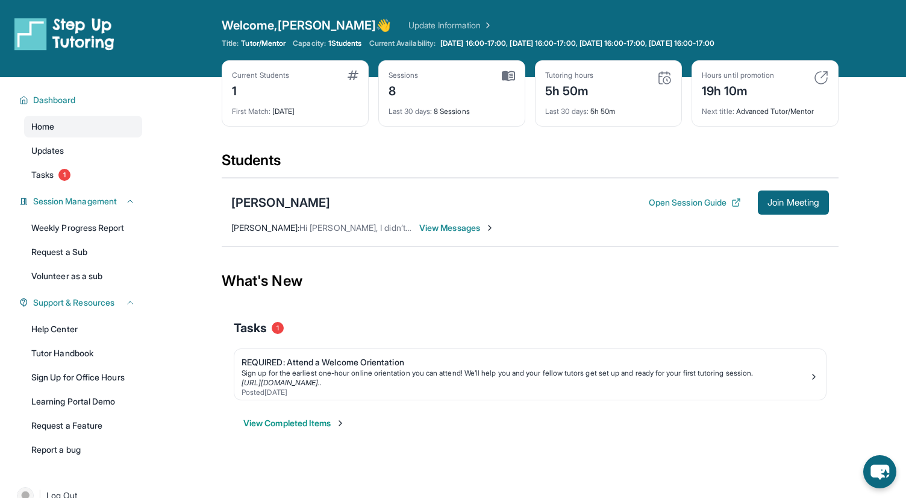 The height and width of the screenshot is (498, 906). I want to click on span: View Messages, so click(457, 228).